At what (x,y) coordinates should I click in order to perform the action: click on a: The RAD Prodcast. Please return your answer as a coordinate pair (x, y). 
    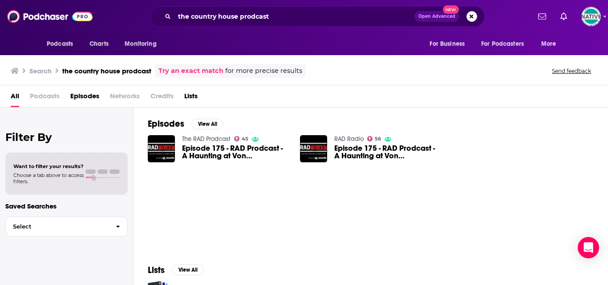
    Looking at the image, I should click on (206, 139).